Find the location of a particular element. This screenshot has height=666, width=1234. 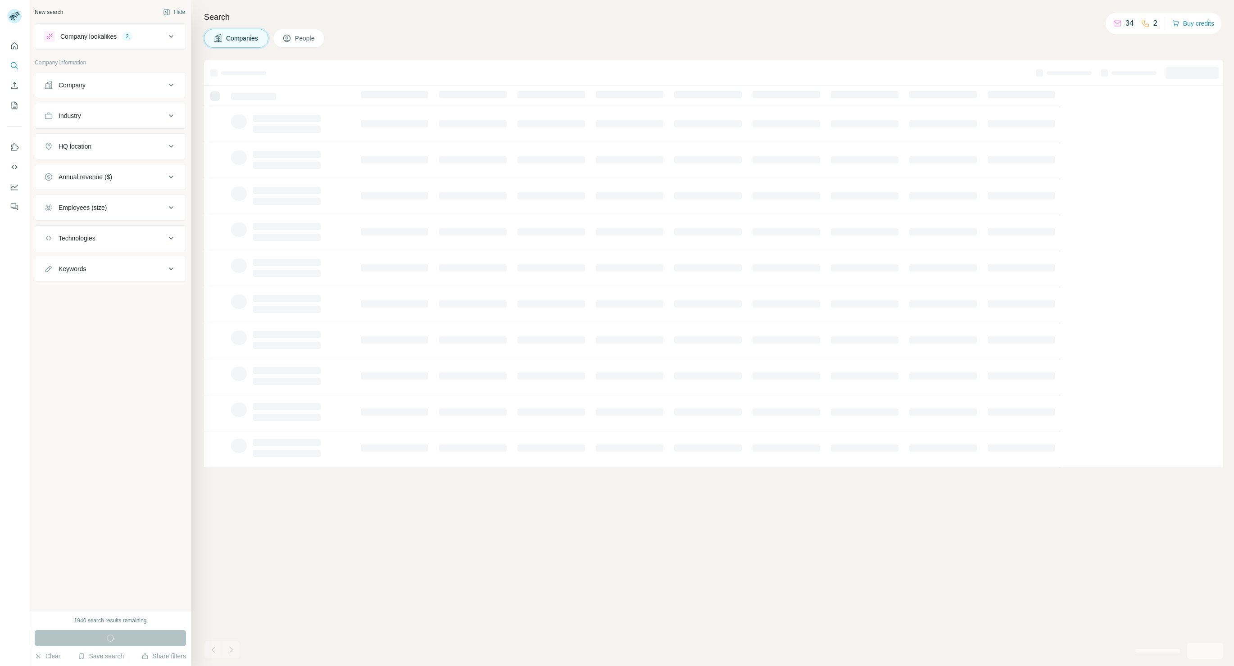

button: Save search is located at coordinates (101, 656).